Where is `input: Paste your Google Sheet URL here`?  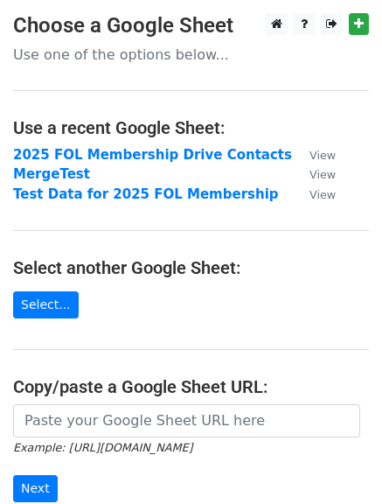
input: Paste your Google Sheet URL here is located at coordinates (186, 421).